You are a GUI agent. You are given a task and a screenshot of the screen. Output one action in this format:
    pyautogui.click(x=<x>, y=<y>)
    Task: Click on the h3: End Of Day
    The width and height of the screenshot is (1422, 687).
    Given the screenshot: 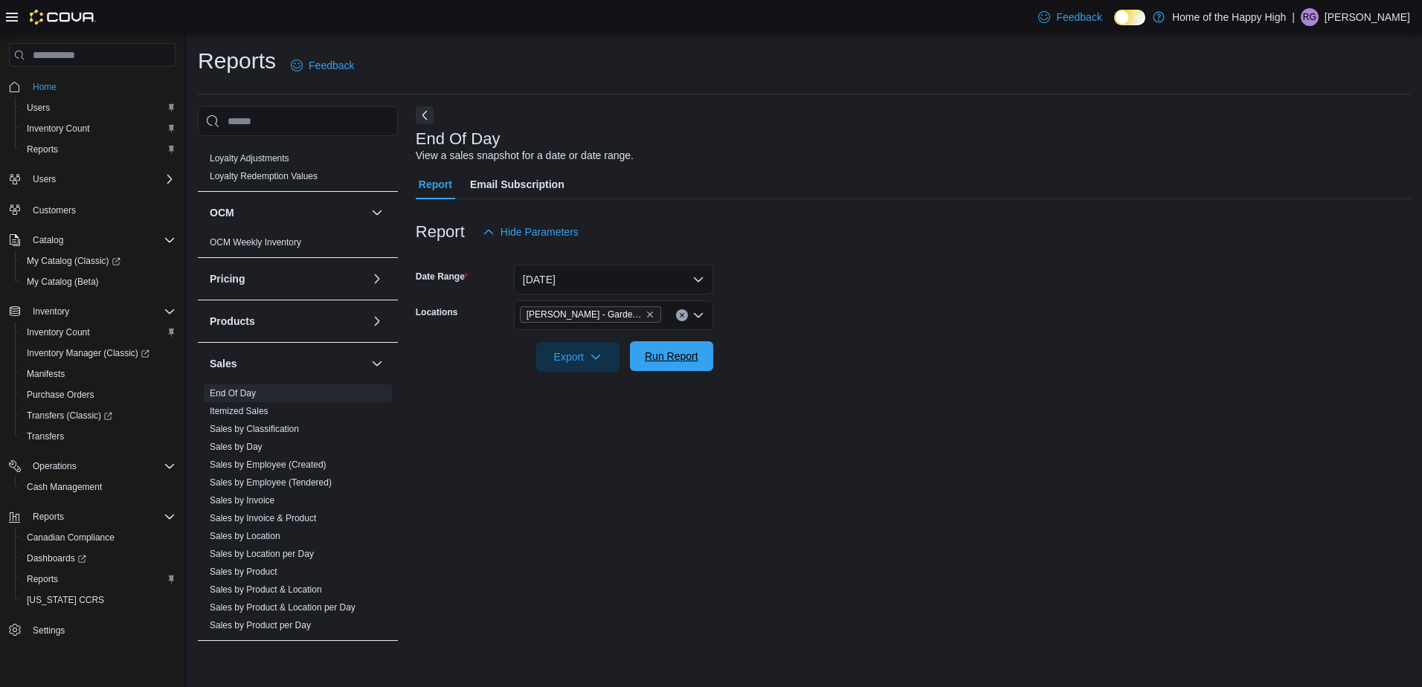 What is the action you would take?
    pyautogui.click(x=458, y=139)
    